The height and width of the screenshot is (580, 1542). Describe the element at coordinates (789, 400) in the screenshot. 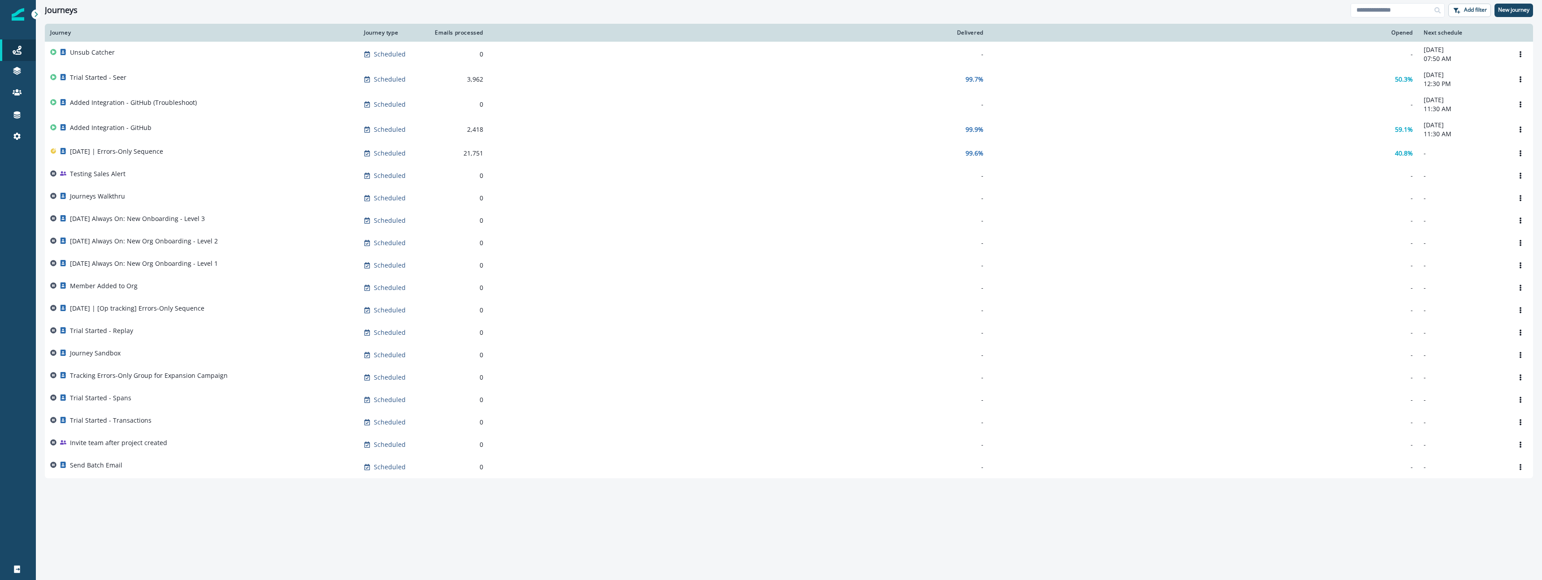

I see `a: Trial Started - SpansScheduled0---Options` at that location.